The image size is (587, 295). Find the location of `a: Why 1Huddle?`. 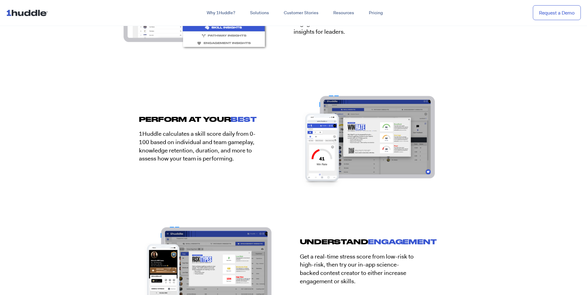

a: Why 1Huddle? is located at coordinates (221, 13).